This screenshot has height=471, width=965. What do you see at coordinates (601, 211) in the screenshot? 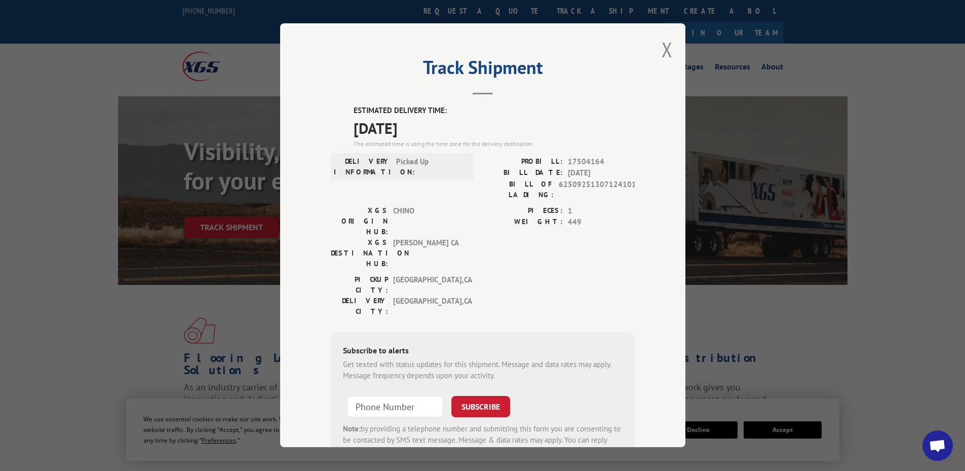
I see `span: 1` at bounding box center [601, 211].